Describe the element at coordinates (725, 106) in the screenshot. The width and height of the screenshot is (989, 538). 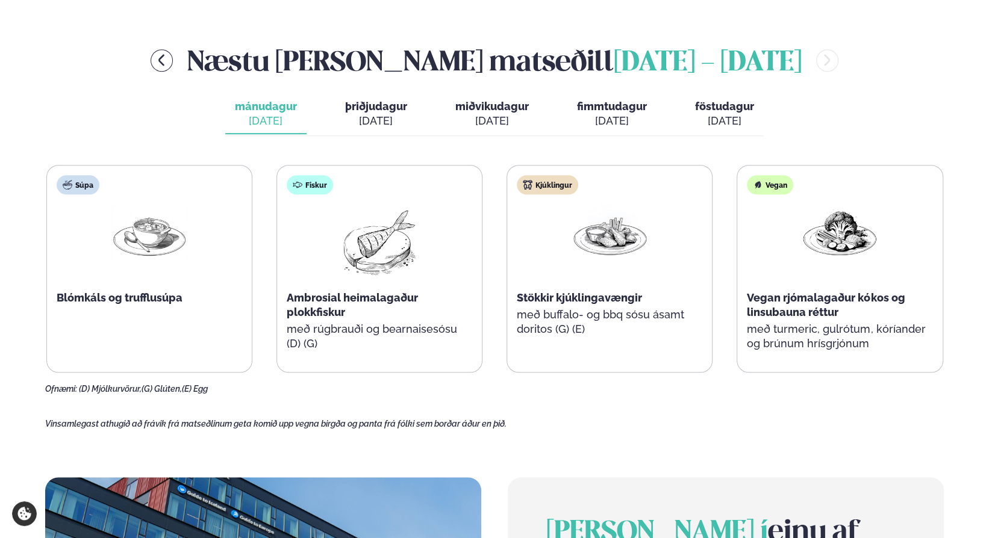
I see `span: föstudagur` at that location.